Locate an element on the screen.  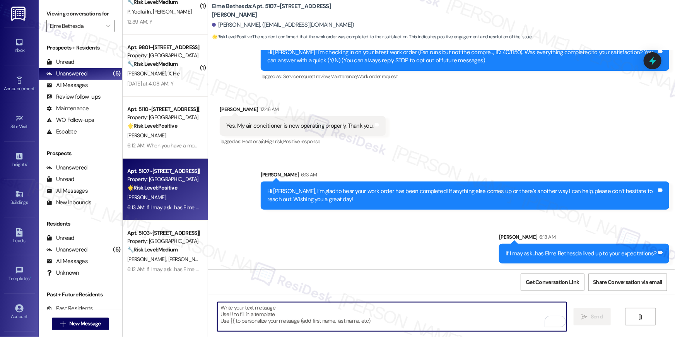
div: Maintenance is located at coordinates (68, 108).